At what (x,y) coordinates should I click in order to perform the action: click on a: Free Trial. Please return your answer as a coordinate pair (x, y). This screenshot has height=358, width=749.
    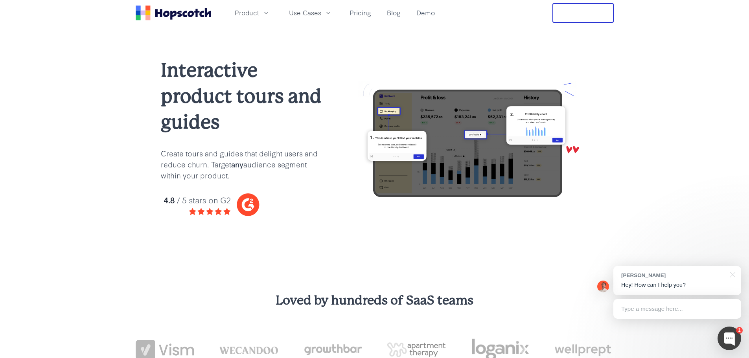
    Looking at the image, I should click on (583, 13).